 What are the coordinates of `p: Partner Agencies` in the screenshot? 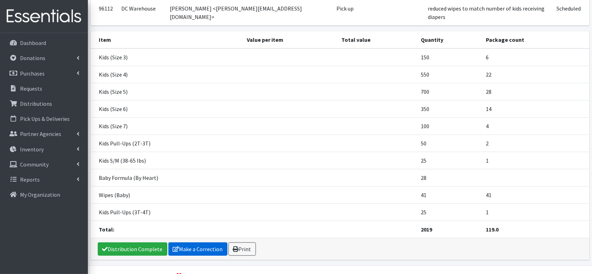 It's located at (40, 134).